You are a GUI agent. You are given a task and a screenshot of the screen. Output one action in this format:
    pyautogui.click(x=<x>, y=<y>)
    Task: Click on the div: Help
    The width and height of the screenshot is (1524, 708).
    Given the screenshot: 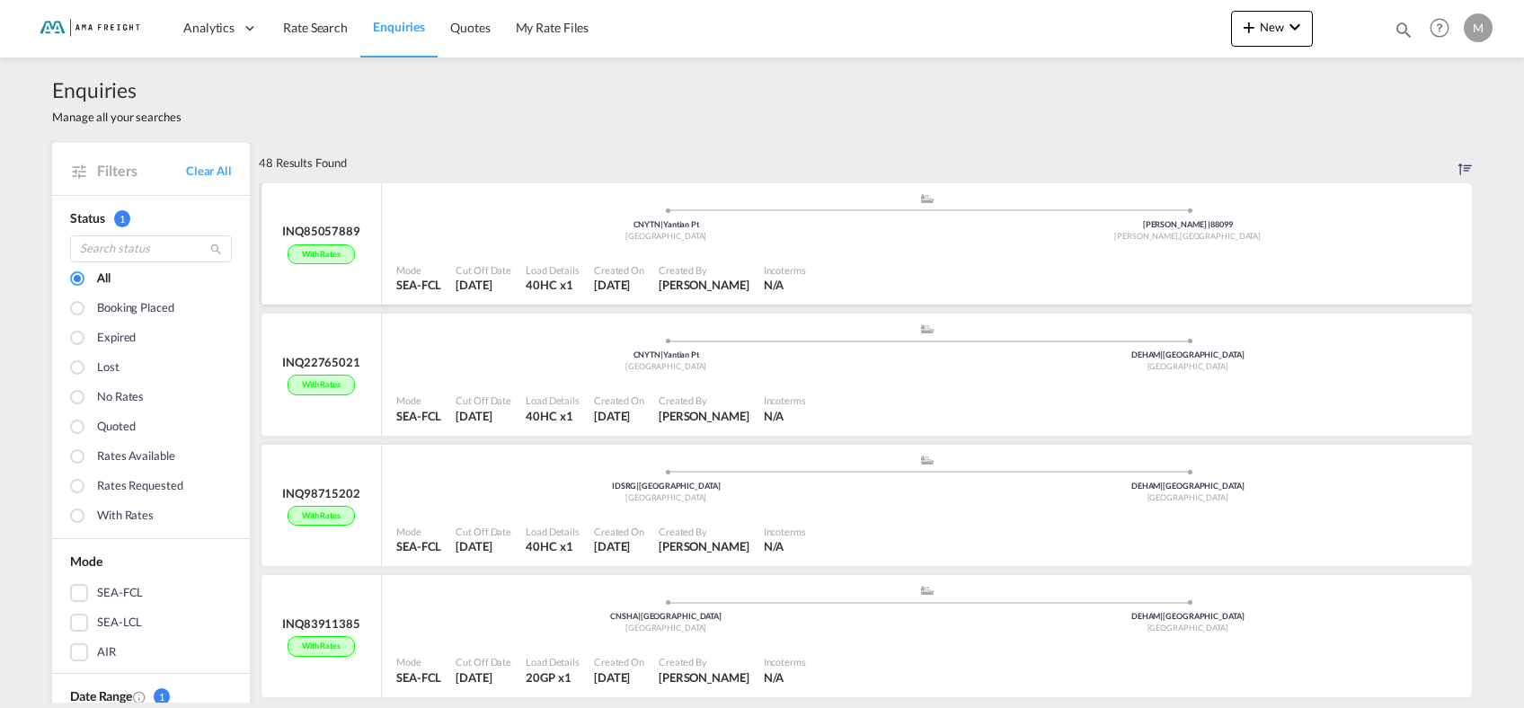 What is the action you would take?
    pyautogui.click(x=1444, y=29)
    